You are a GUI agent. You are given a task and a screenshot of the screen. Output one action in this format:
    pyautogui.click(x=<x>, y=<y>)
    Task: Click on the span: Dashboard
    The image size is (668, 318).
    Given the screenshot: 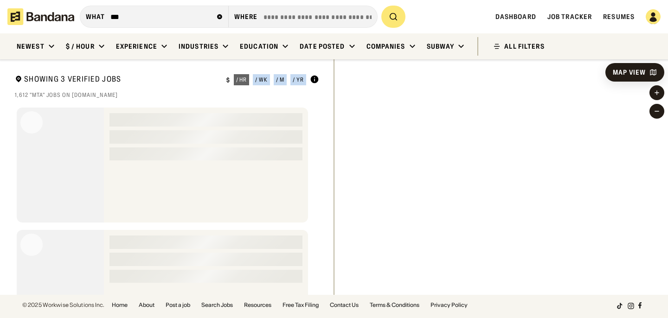 What is the action you would take?
    pyautogui.click(x=516, y=17)
    